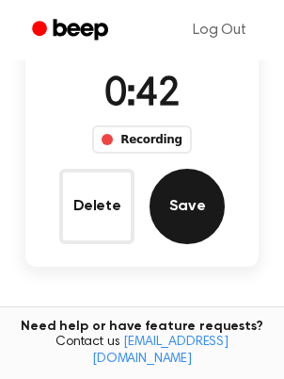 The image size is (284, 379). What do you see at coordinates (72, 30) in the screenshot?
I see `a: Beep` at bounding box center [72, 30].